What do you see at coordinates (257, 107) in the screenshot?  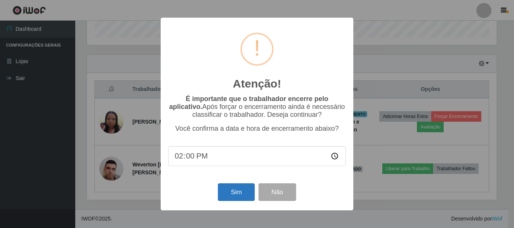 I see `p: Após forçar o encerramento ainda é necessário classificar o trabalhador. Deseja continuar?` at bounding box center [257, 107].